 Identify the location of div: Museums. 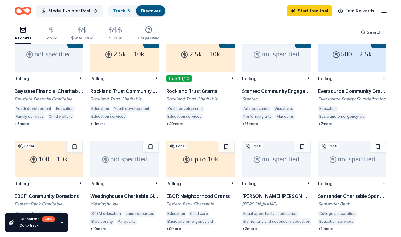
(286, 116).